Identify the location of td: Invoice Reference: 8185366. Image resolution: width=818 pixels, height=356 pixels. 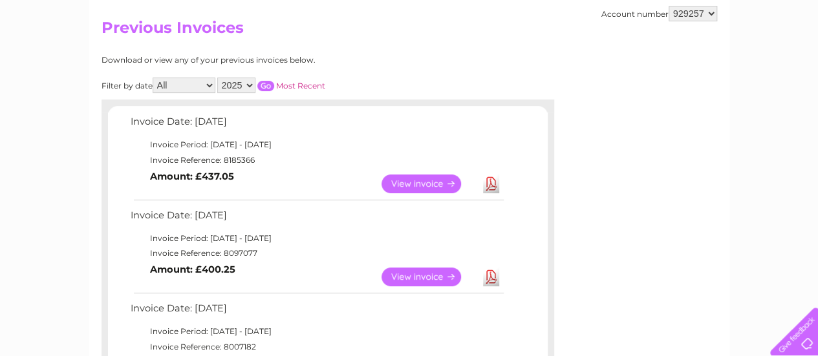
(316, 160).